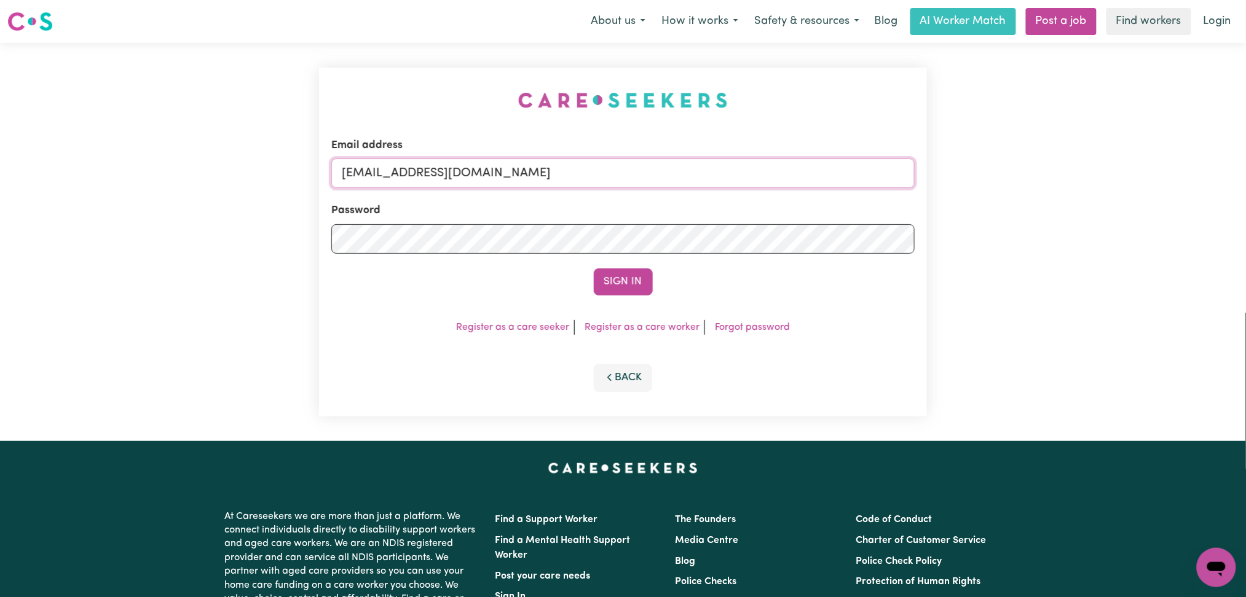 Image resolution: width=1246 pixels, height=597 pixels. Describe the element at coordinates (546, 520) in the screenshot. I see `a: Find a Support Worker` at that location.